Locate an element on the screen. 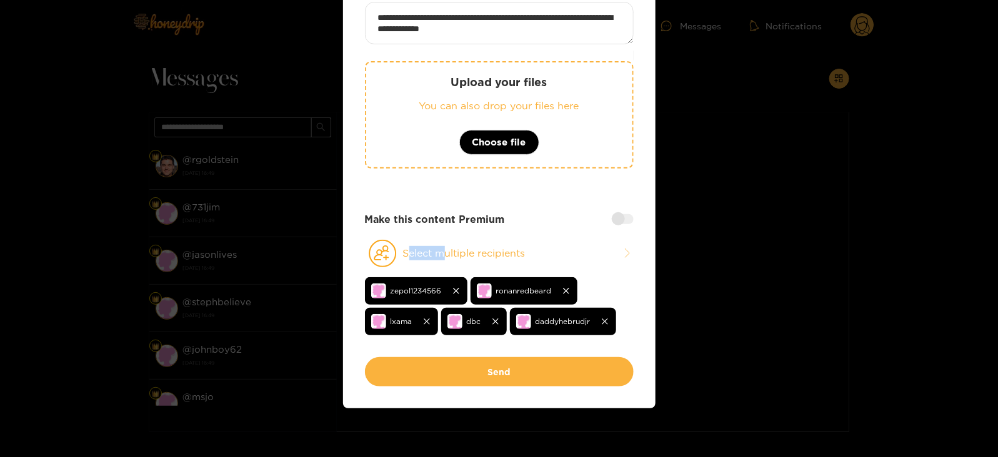  span: Choose file is located at coordinates (499, 142).